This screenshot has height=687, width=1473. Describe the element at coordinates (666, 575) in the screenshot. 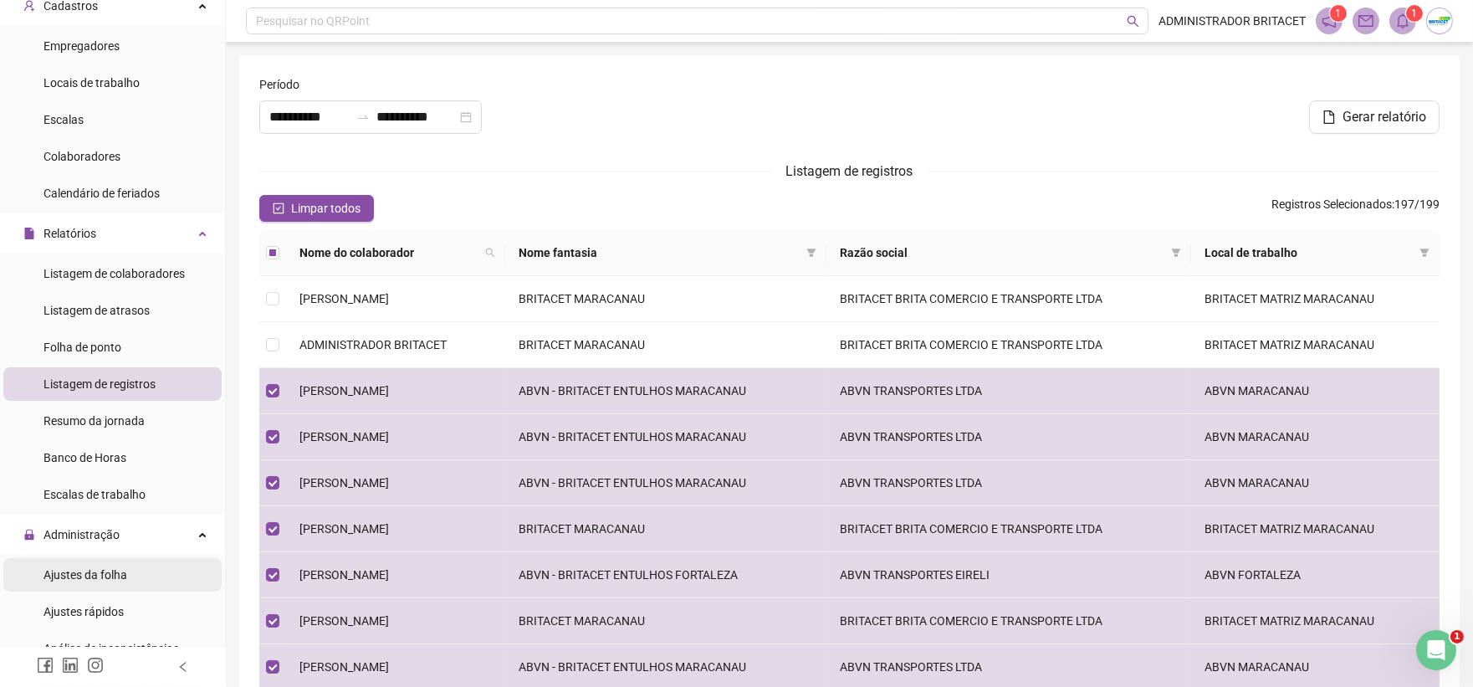

I see `td: ABVN - BRITACET ENTULHOS FORTALEZA` at that location.